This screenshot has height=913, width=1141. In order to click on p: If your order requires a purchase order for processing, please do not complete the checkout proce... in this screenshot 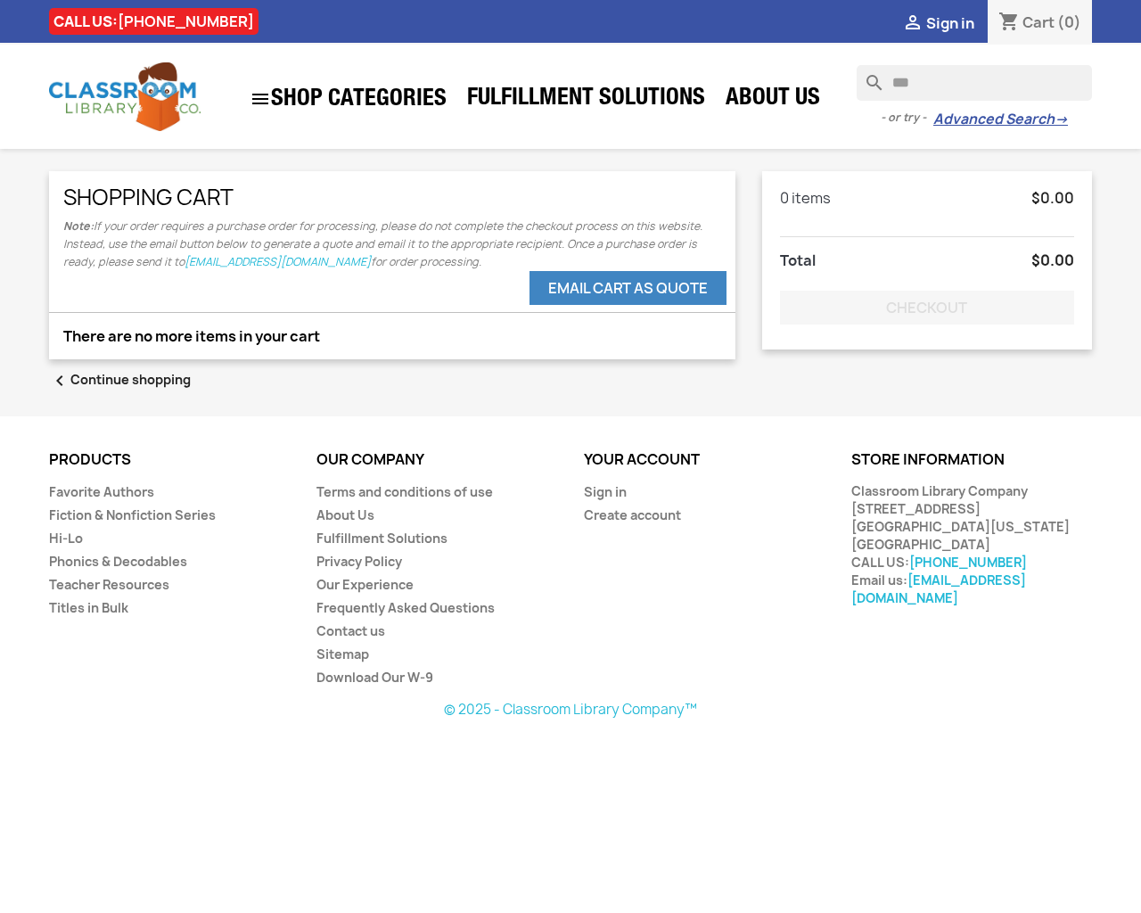, I will do `click(392, 244)`.